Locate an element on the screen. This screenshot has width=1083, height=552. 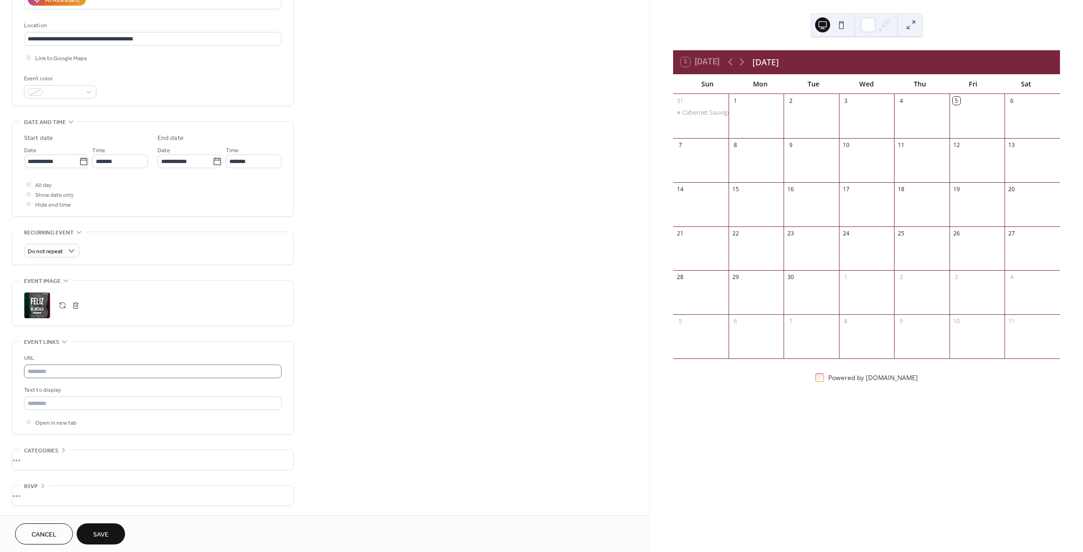
div: Powered by is located at coordinates (873, 377).